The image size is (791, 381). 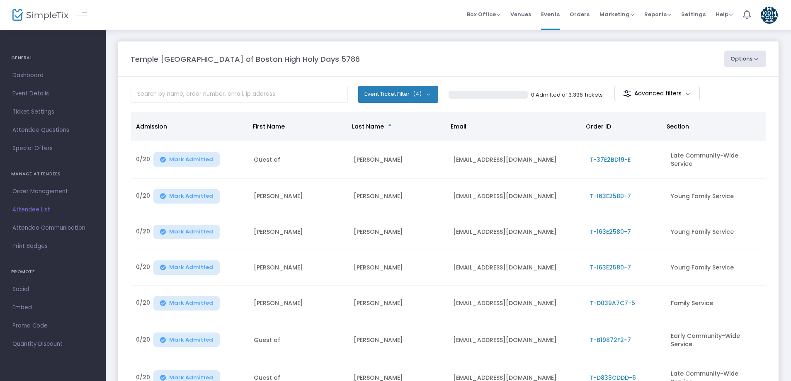 I want to click on span: Settings, so click(x=693, y=14).